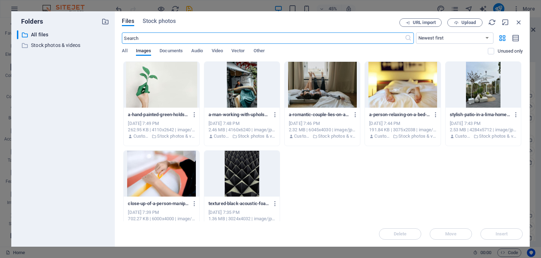 The image size is (541, 258). What do you see at coordinates (158, 115) in the screenshot?
I see `p: a-hand-painted-green-holds-a-fresh-plant-sprout-against-a-light-background-symbolizing-growth-and...` at bounding box center [158, 115].